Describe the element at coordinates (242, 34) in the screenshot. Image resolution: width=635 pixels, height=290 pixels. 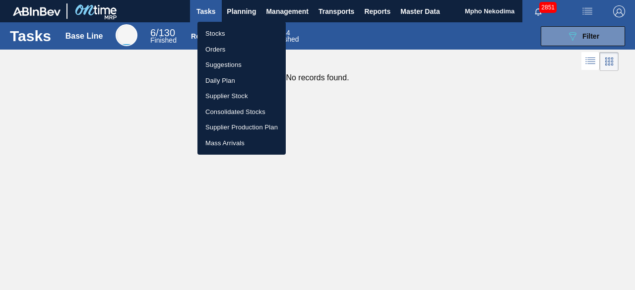
I see `a: Stocks` at that location.